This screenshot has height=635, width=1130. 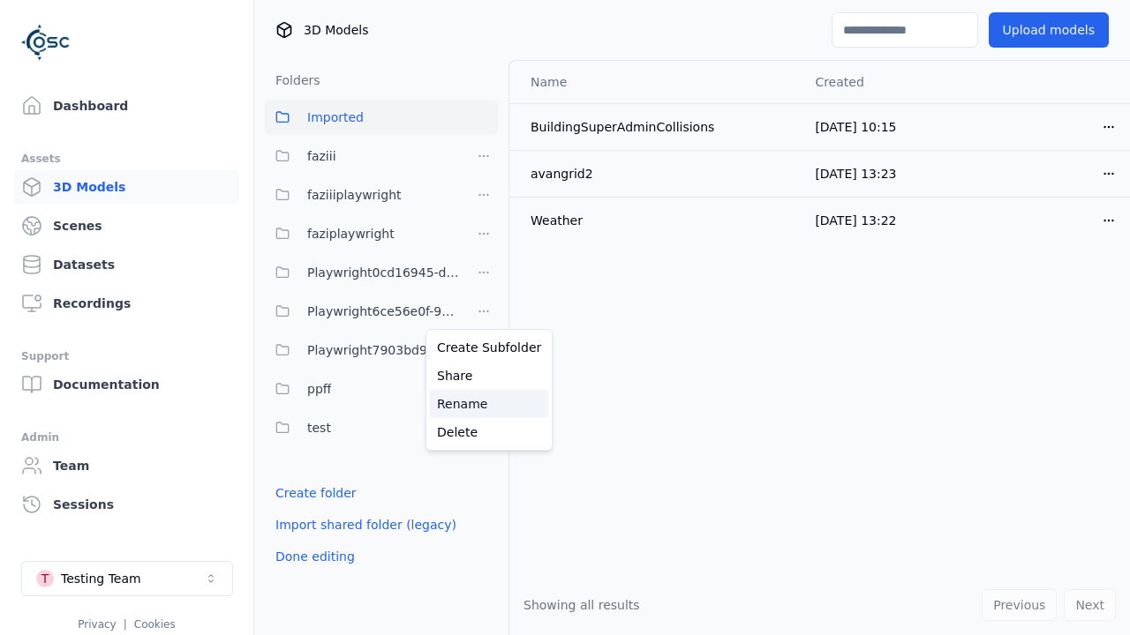 I want to click on a: Delete, so click(x=489, y=432).